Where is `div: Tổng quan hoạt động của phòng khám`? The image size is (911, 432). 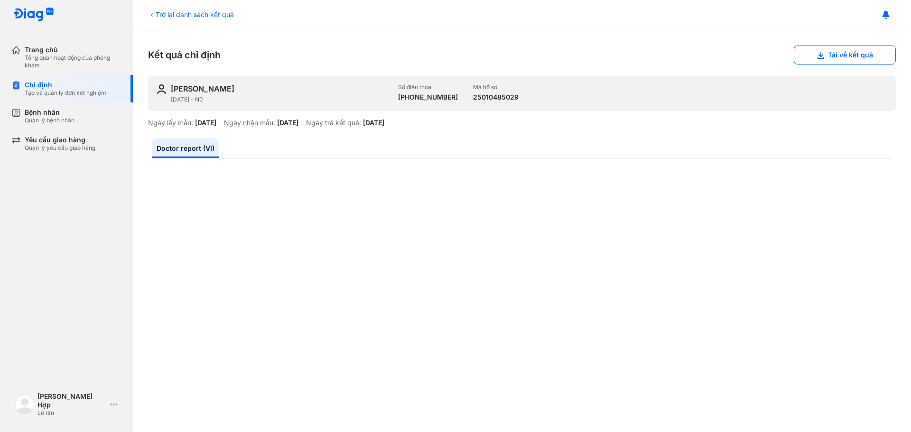
div: Tổng quan hoạt động của phòng khám is located at coordinates (73, 62).